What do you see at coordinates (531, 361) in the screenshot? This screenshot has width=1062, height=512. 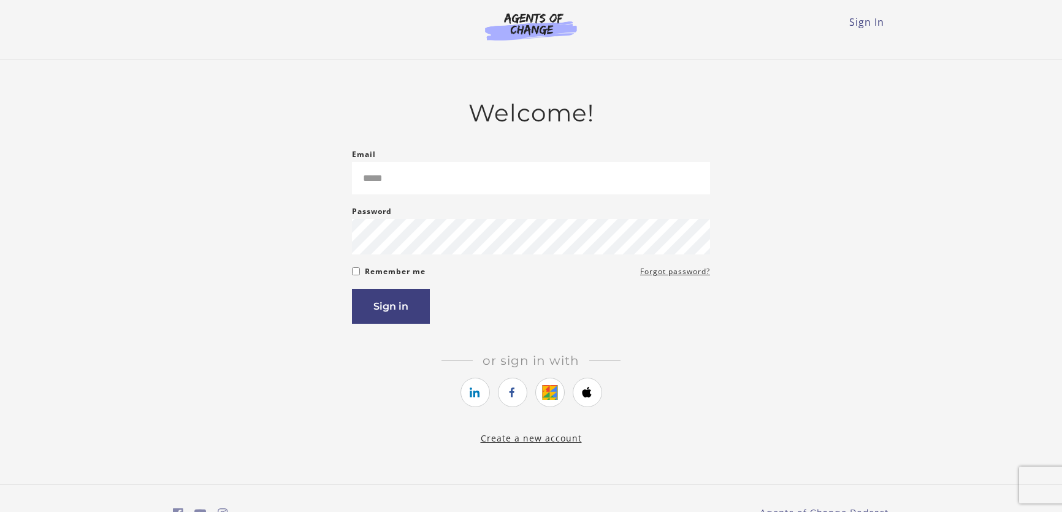 I see `span: Or sign in with` at bounding box center [531, 361].